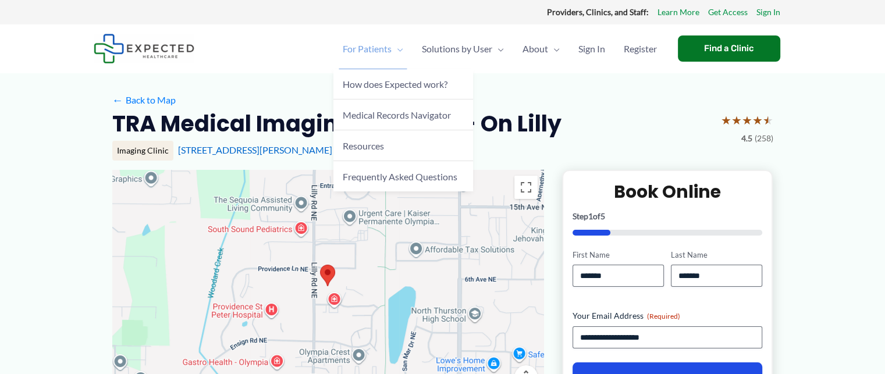 The image size is (885, 374). I want to click on span: (258), so click(764, 139).